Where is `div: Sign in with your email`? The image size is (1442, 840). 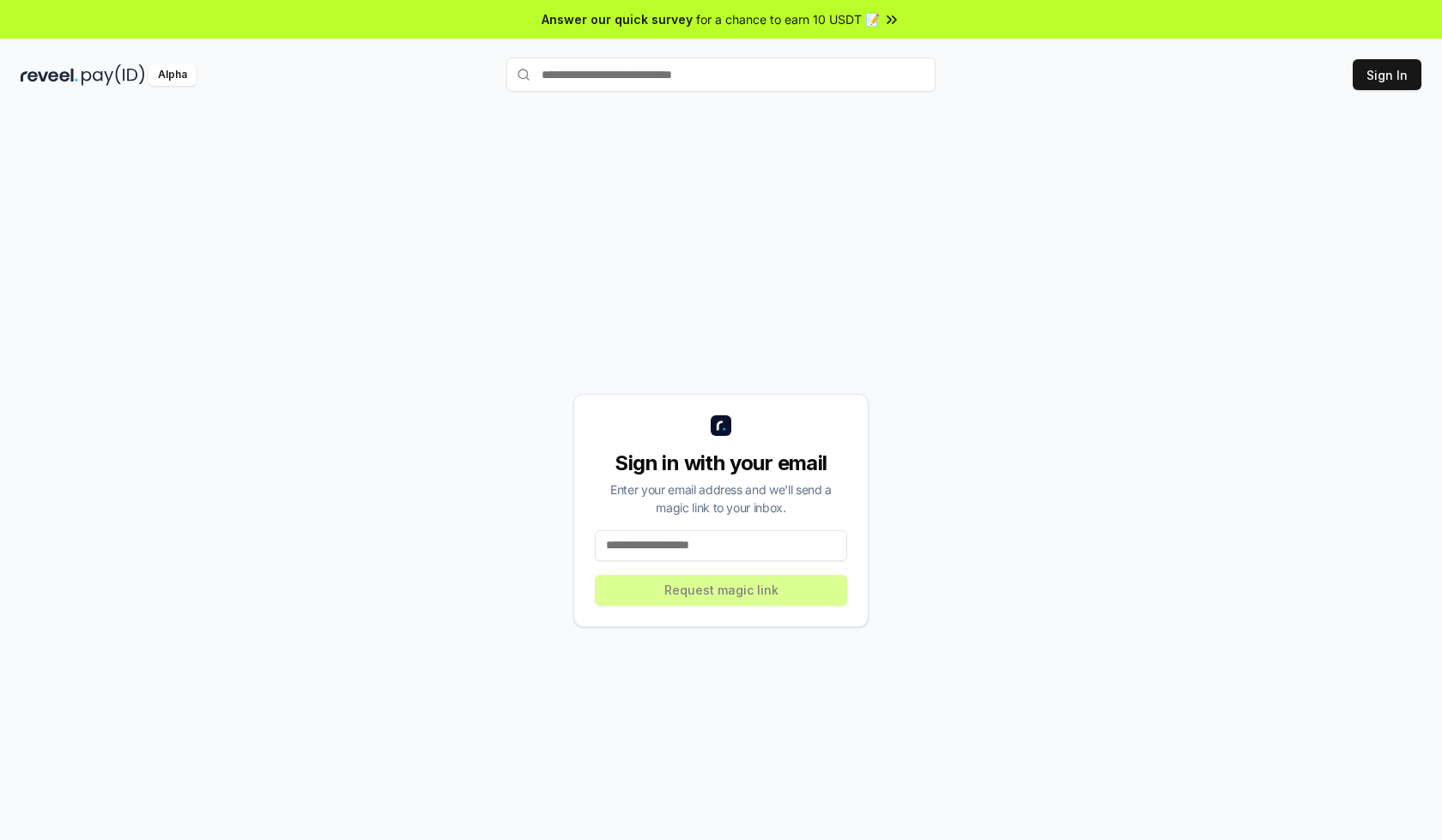 div: Sign in with your email is located at coordinates (721, 463).